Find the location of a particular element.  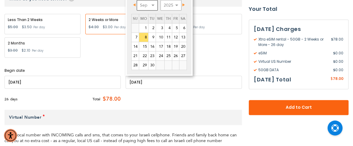

span: Virtual Number is located at coordinates (25, 117).